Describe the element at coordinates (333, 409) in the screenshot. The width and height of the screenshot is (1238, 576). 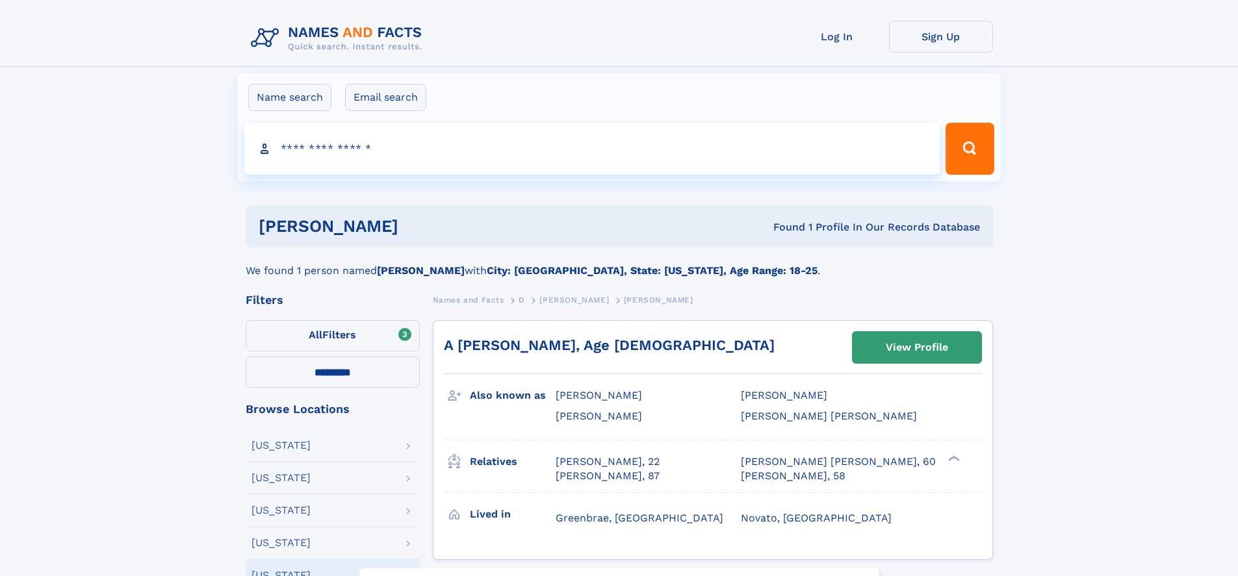
I see `div: Browse Locations` at that location.